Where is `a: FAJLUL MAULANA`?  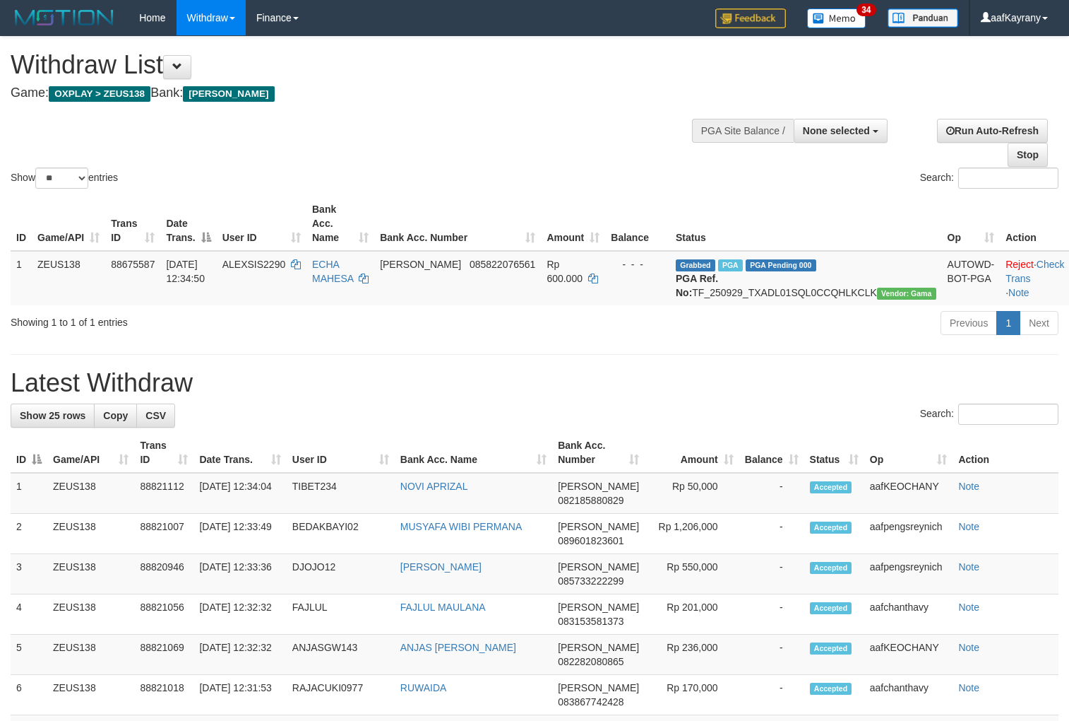
a: FAJLUL MAULANA is located at coordinates (443, 607).